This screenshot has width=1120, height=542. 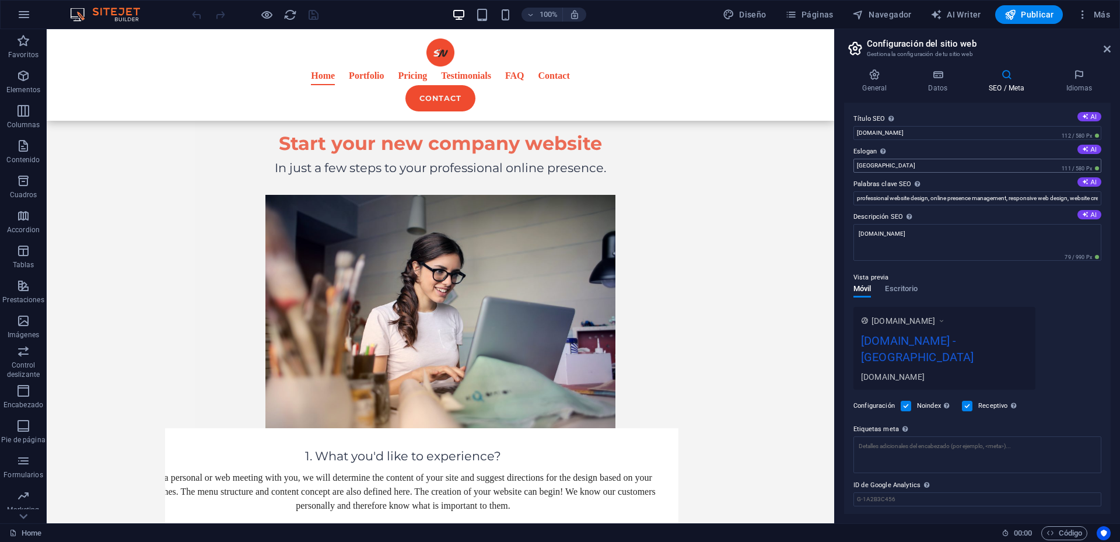 What do you see at coordinates (1089, 117) in the screenshot?
I see `button: Título SEO` at bounding box center [1089, 117].